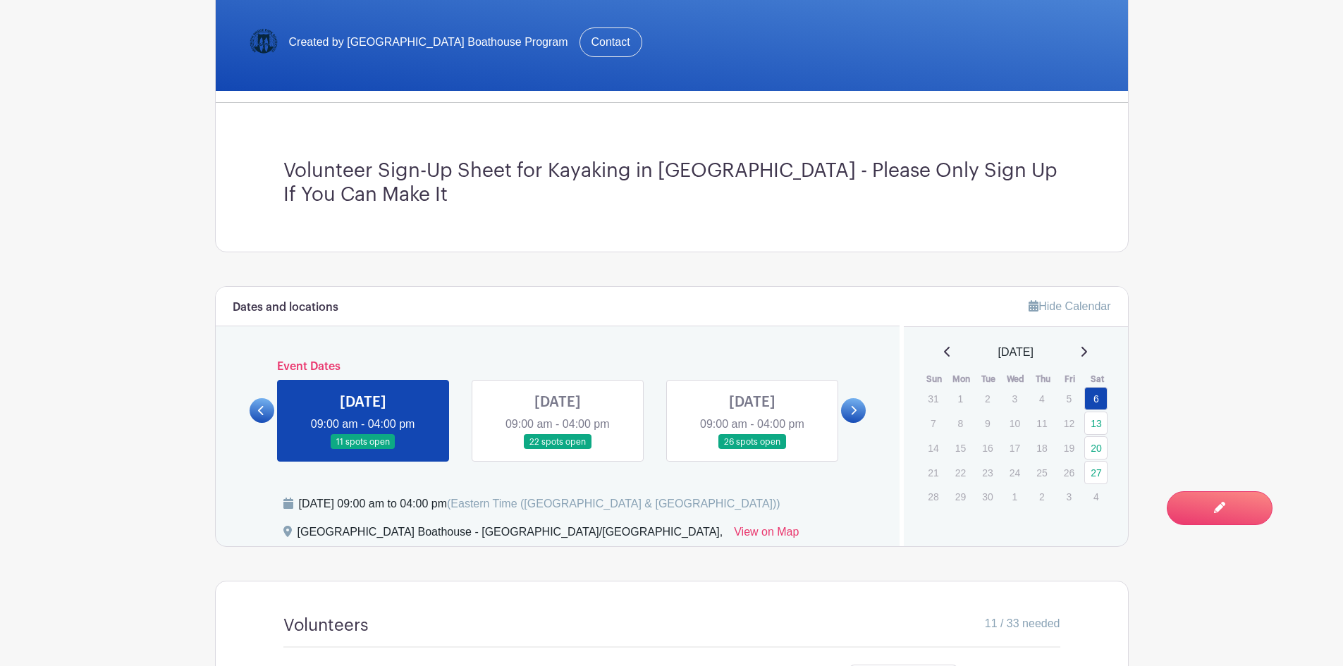 Image resolution: width=1343 pixels, height=666 pixels. I want to click on th: Thu, so click(1043, 379).